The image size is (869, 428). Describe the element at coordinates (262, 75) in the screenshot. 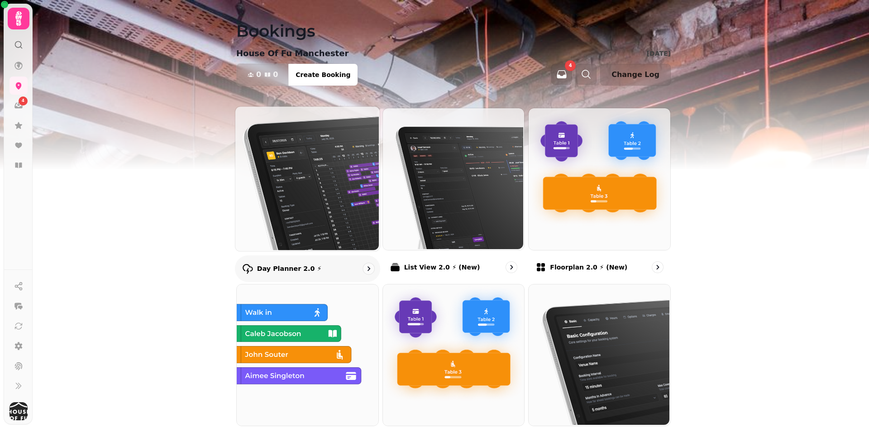

I see `button: 00` at that location.